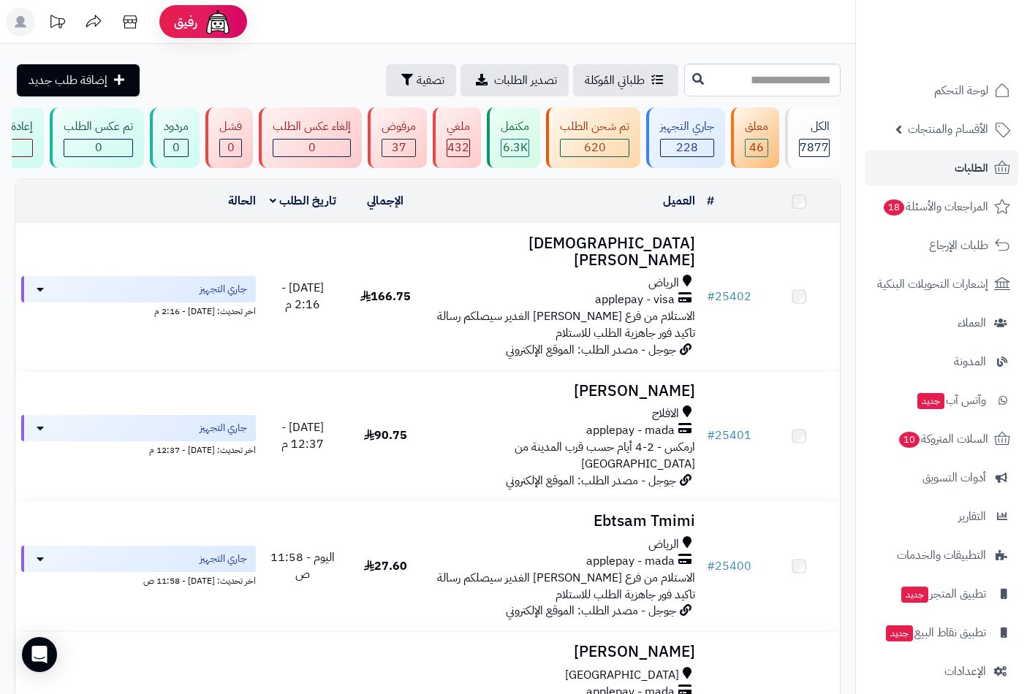 Image resolution: width=1027 pixels, height=694 pixels. What do you see at coordinates (398, 126) in the screenshot?
I see `div: مرفوض` at bounding box center [398, 126].